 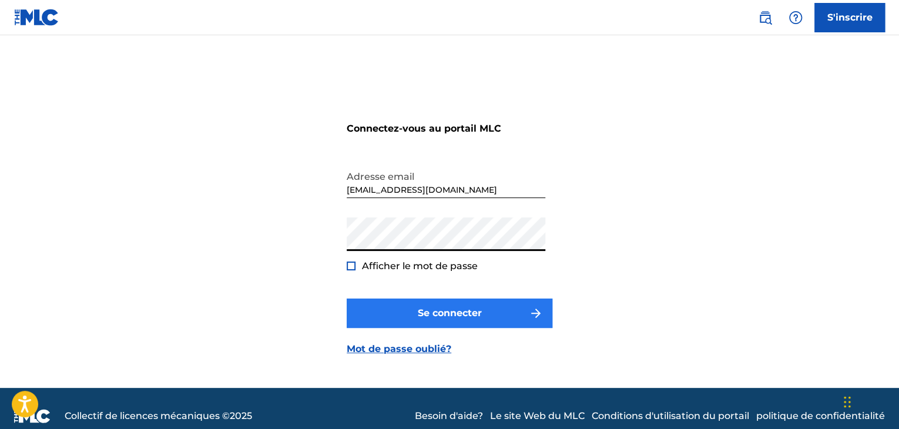 I want to click on font: Mot de passe oublié?, so click(x=399, y=348).